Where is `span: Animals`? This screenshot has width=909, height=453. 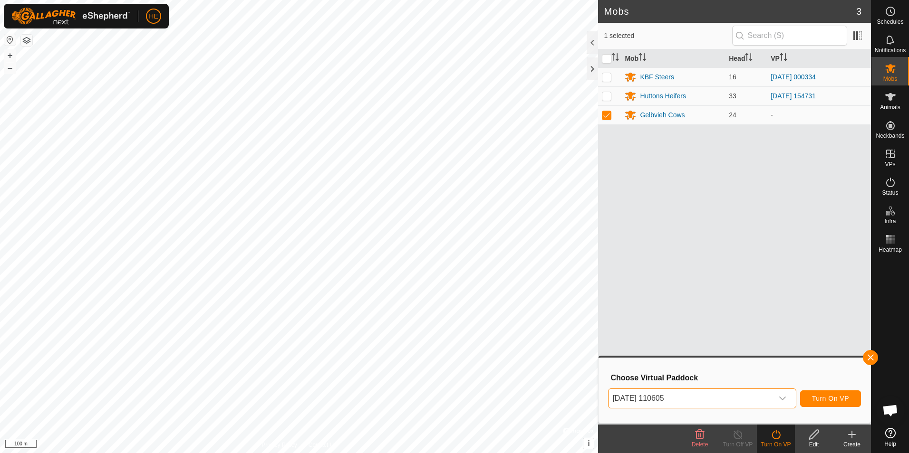
span: Animals is located at coordinates (890, 107).